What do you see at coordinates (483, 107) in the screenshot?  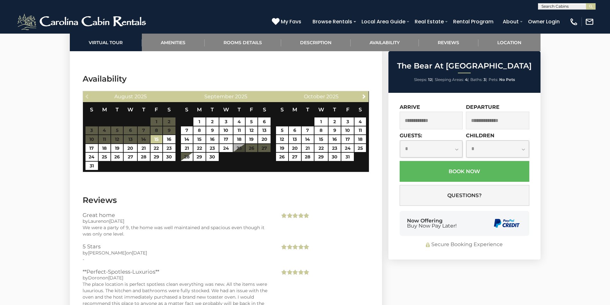 I see `label: Departure` at bounding box center [483, 107].